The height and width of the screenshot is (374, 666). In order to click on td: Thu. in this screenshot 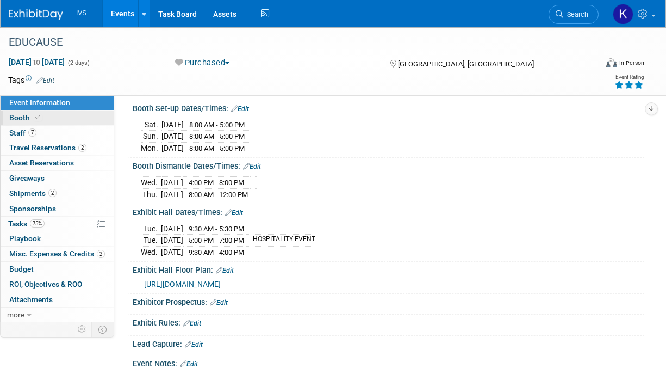, I will do `click(151, 194)`.